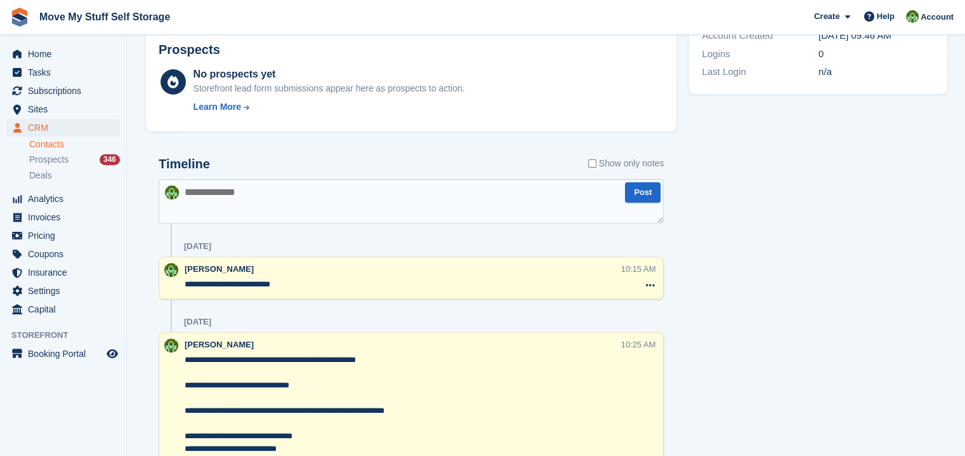 The width and height of the screenshot is (965, 456). Describe the element at coordinates (760, 72) in the screenshot. I see `div: Last Login` at that location.